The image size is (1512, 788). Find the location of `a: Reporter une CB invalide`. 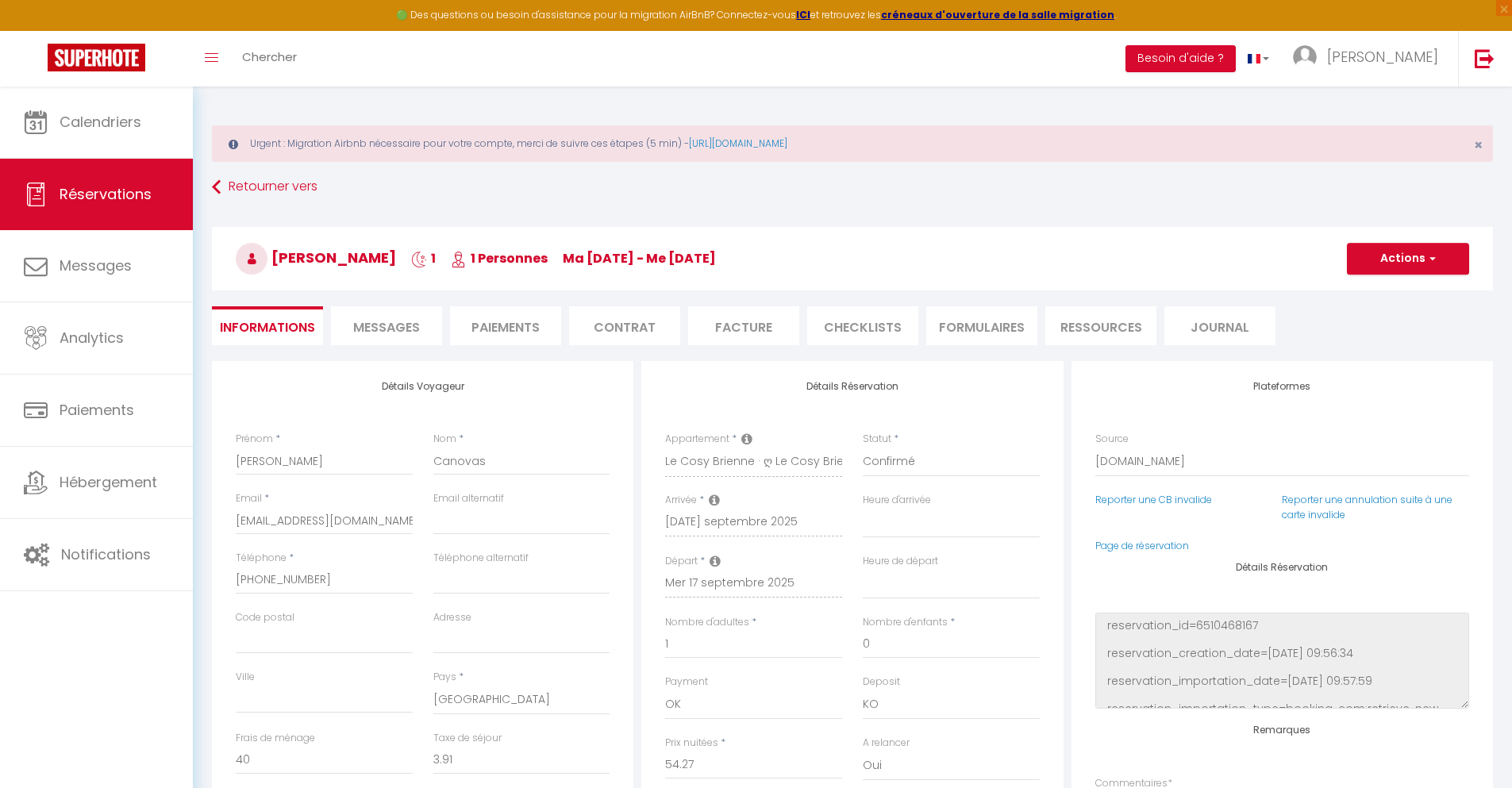

a: Reporter une CB invalide is located at coordinates (1153, 499).